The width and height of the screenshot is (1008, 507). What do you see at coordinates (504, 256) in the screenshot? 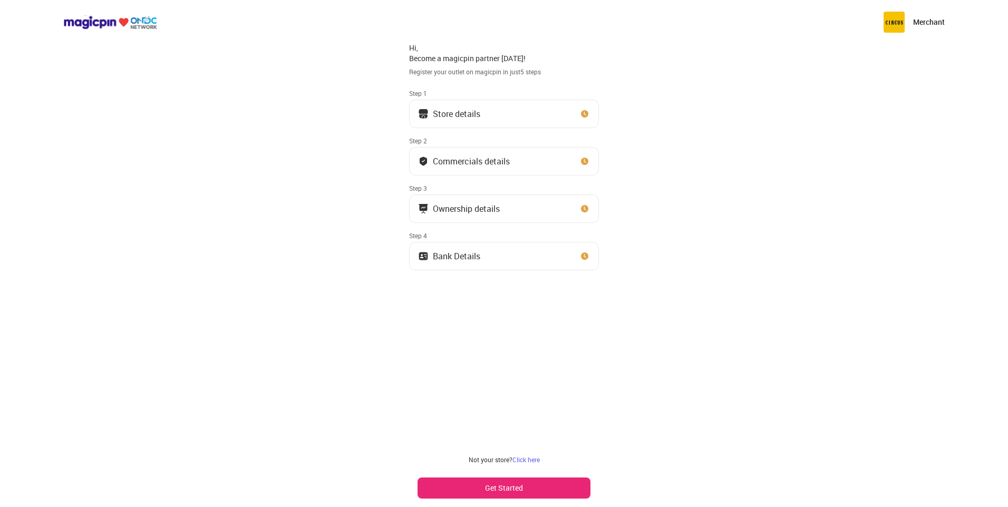
I see `button: Bank Details` at bounding box center [504, 256].